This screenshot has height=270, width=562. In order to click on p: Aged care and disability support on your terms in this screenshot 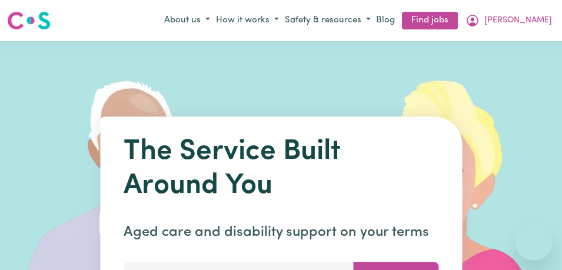, I will do `click(281, 232)`.